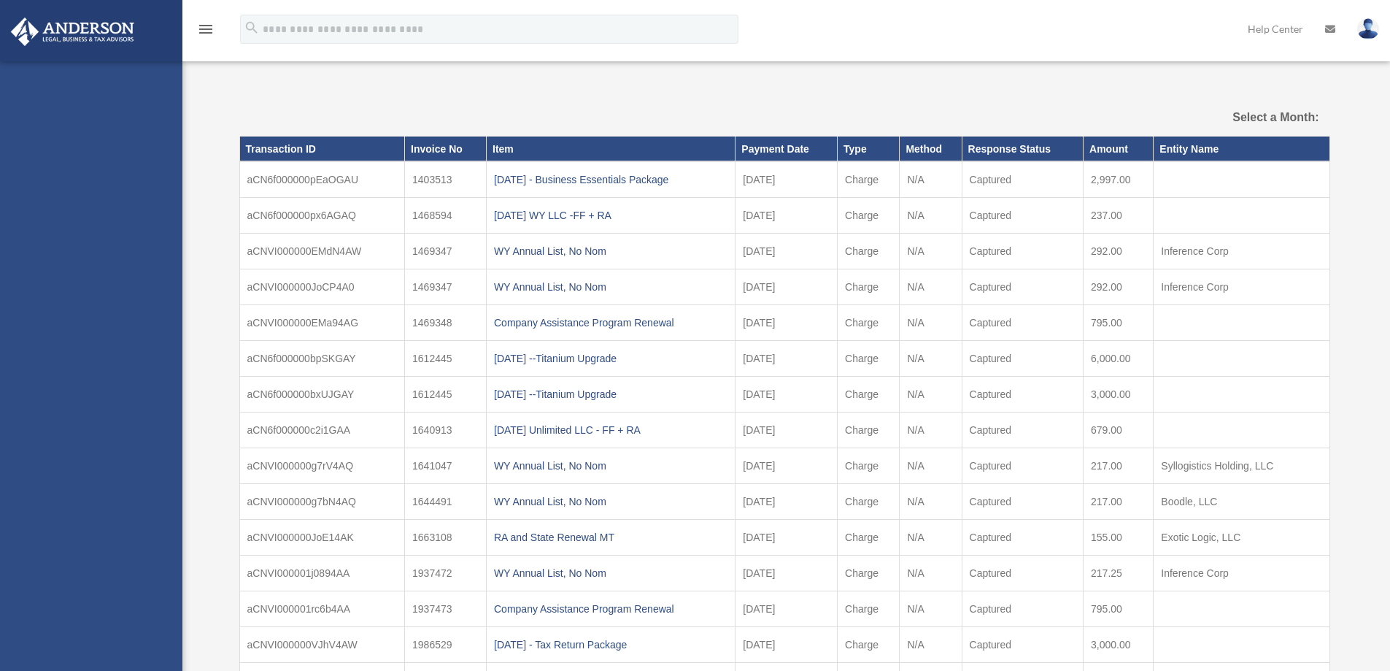  Describe the element at coordinates (1241, 501) in the screenshot. I see `td: Boodle, LLC` at that location.